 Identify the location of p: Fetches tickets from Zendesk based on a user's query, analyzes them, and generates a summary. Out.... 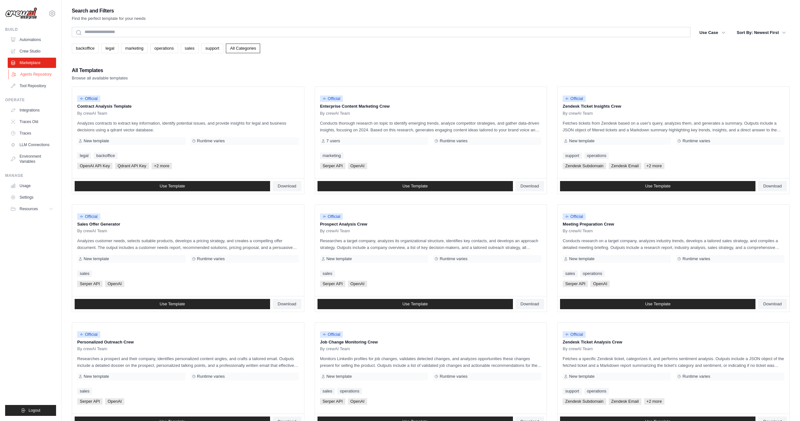
(673, 127).